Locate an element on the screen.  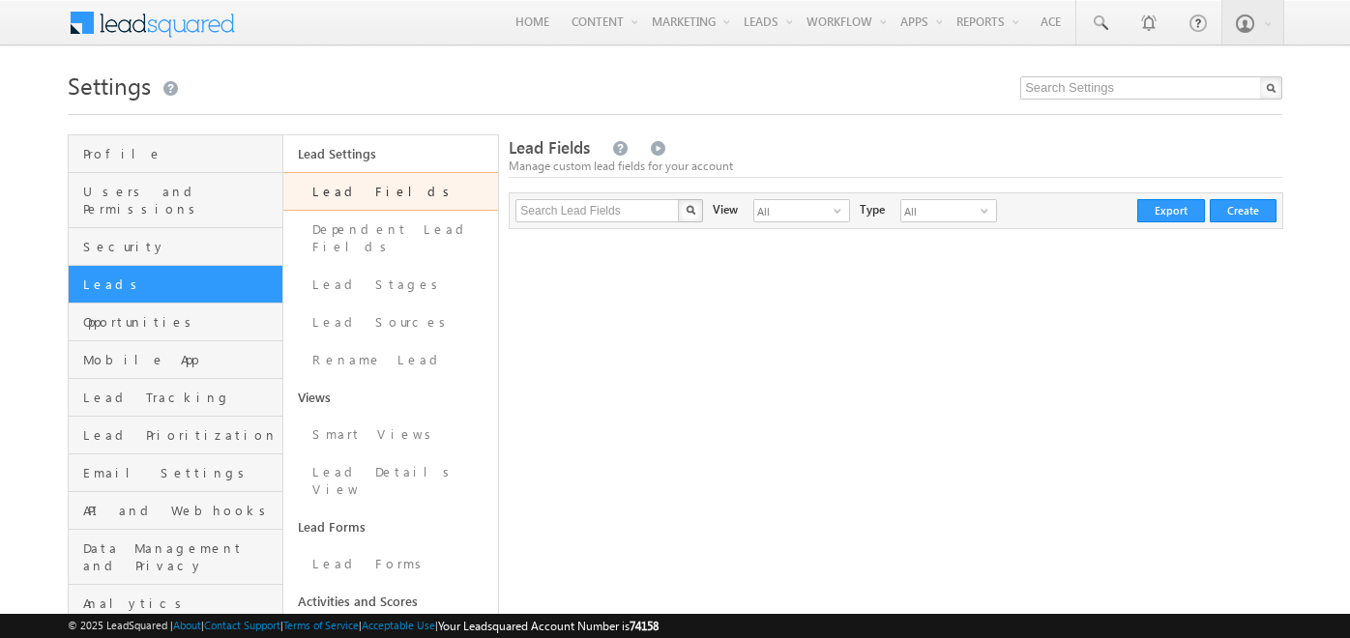
span: Mobile App is located at coordinates (180, 360).